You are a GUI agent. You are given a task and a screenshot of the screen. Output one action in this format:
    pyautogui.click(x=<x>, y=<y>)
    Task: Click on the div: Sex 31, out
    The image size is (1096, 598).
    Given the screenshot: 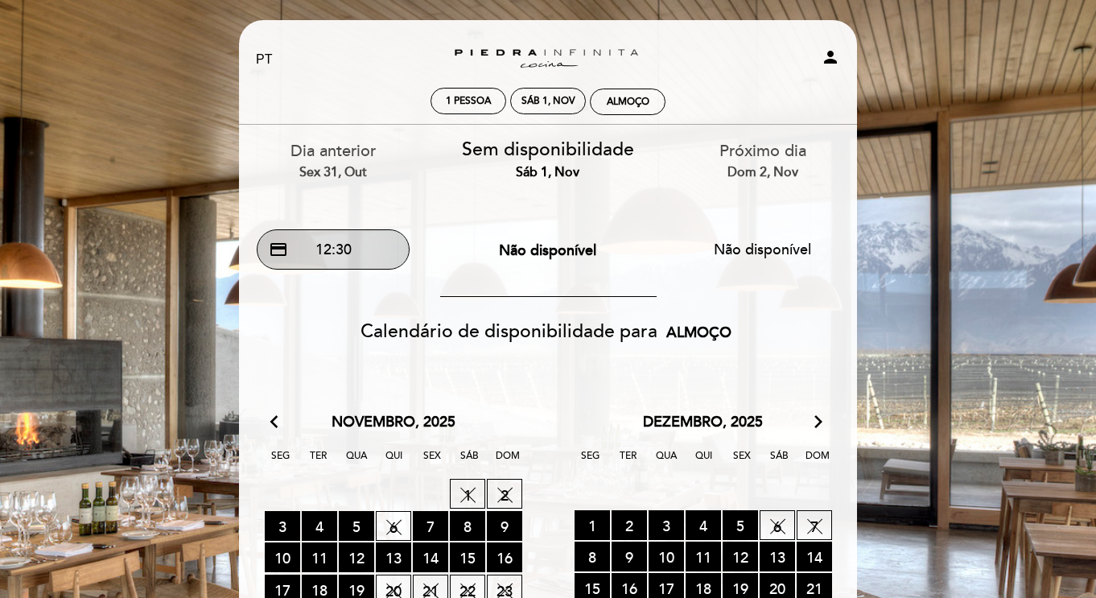 What is the action you would take?
    pyautogui.click(x=333, y=172)
    